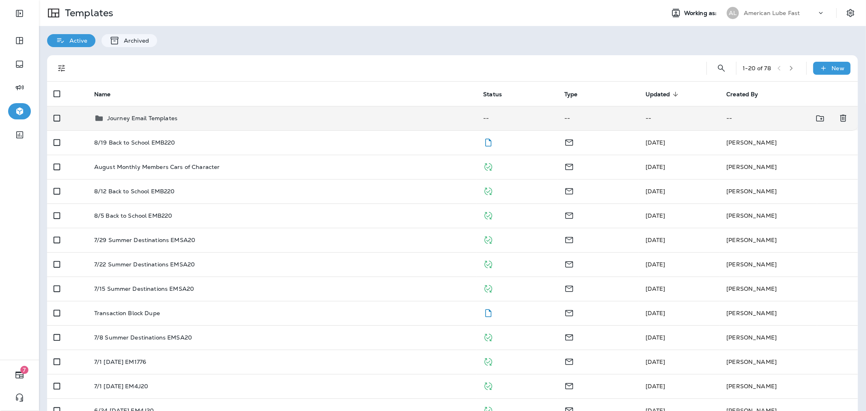 This screenshot has height=411, width=866. Describe the element at coordinates (76, 41) in the screenshot. I see `p: Active` at that location.